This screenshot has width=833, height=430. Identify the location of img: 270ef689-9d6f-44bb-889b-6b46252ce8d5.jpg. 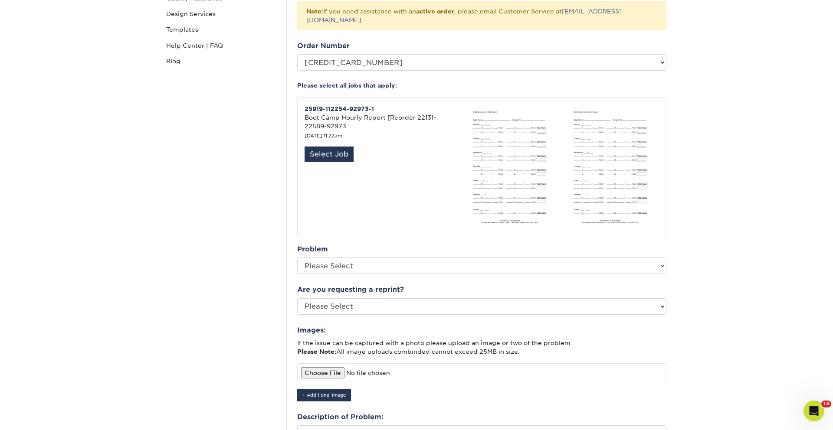
(508, 167).